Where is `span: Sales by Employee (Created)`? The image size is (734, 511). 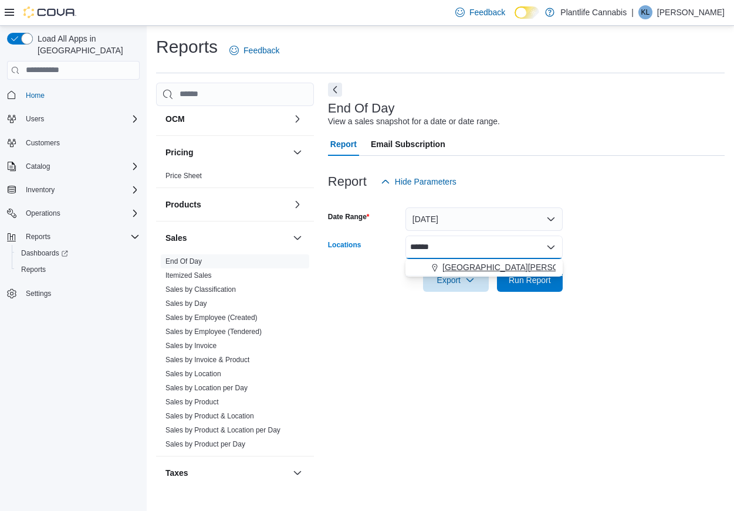 span: Sales by Employee (Created) is located at coordinates (211, 318).